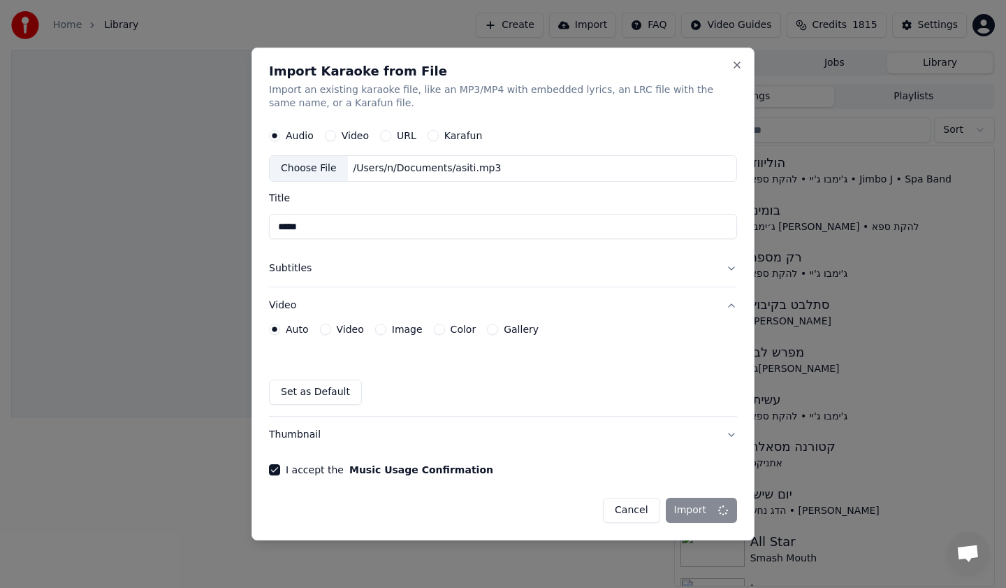 The height and width of the screenshot is (588, 1006). I want to click on button: I accept the, so click(421, 469).